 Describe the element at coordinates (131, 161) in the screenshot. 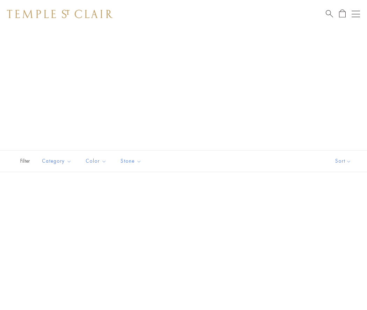

I see `button: Stone` at that location.